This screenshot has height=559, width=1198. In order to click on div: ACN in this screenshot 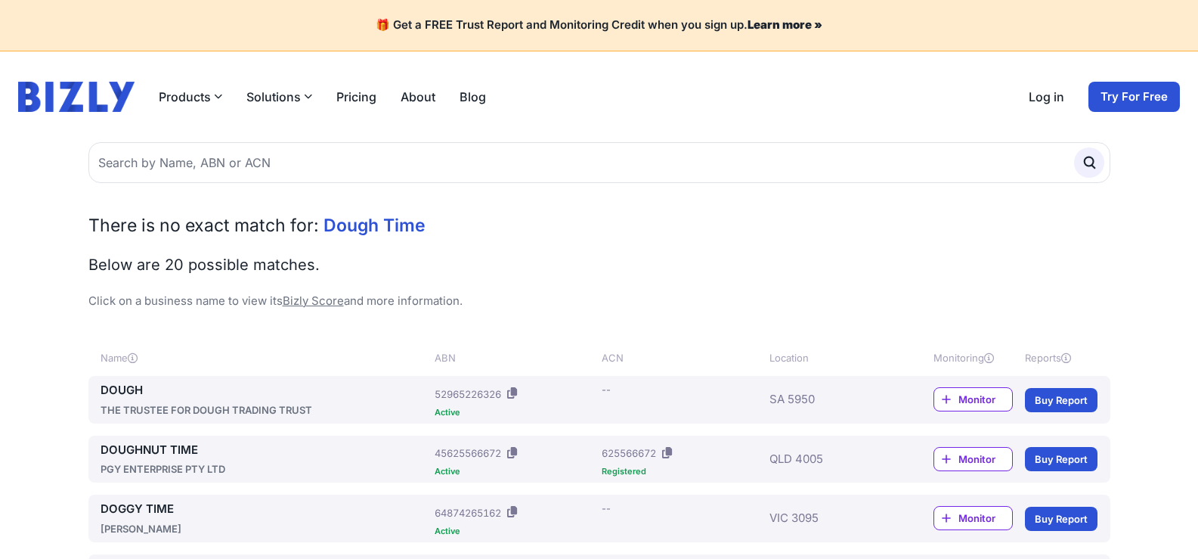, I will do `click(682, 358)`.